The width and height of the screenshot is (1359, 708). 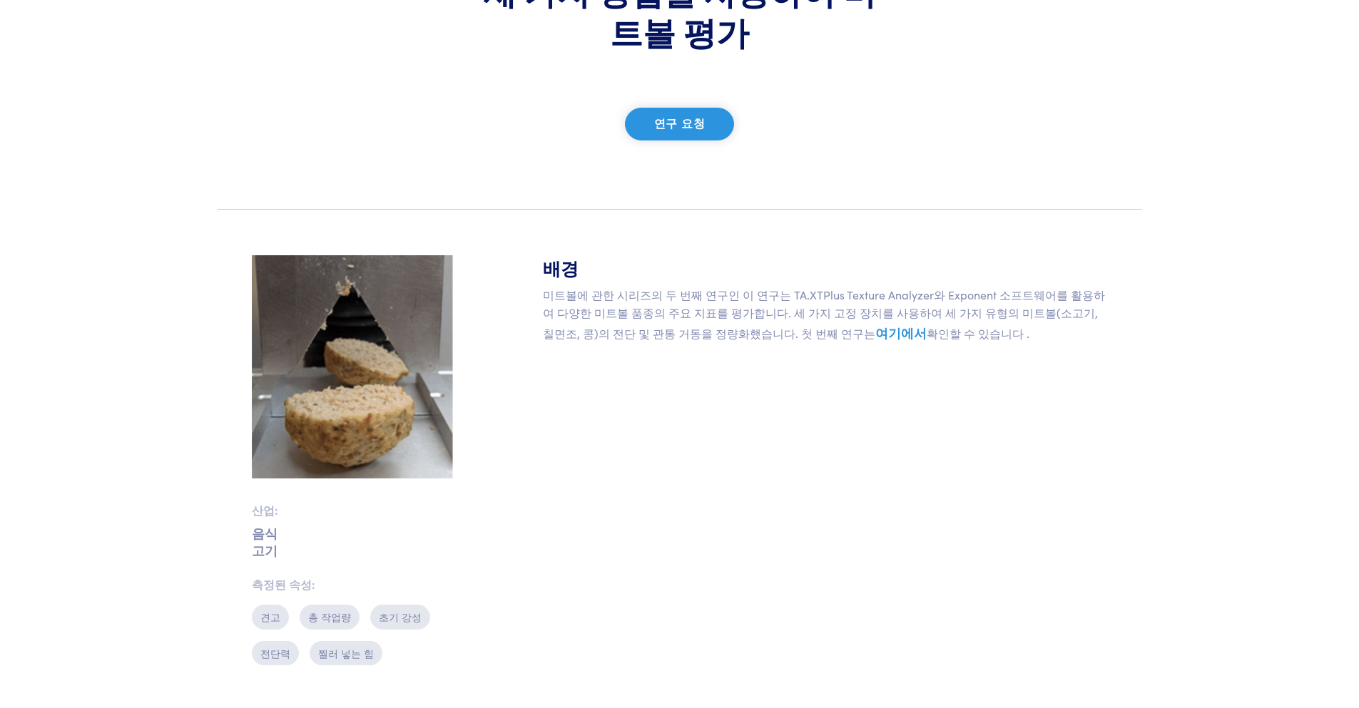 What do you see at coordinates (330, 617) in the screenshot?
I see `font: 총 작업량` at bounding box center [330, 617].